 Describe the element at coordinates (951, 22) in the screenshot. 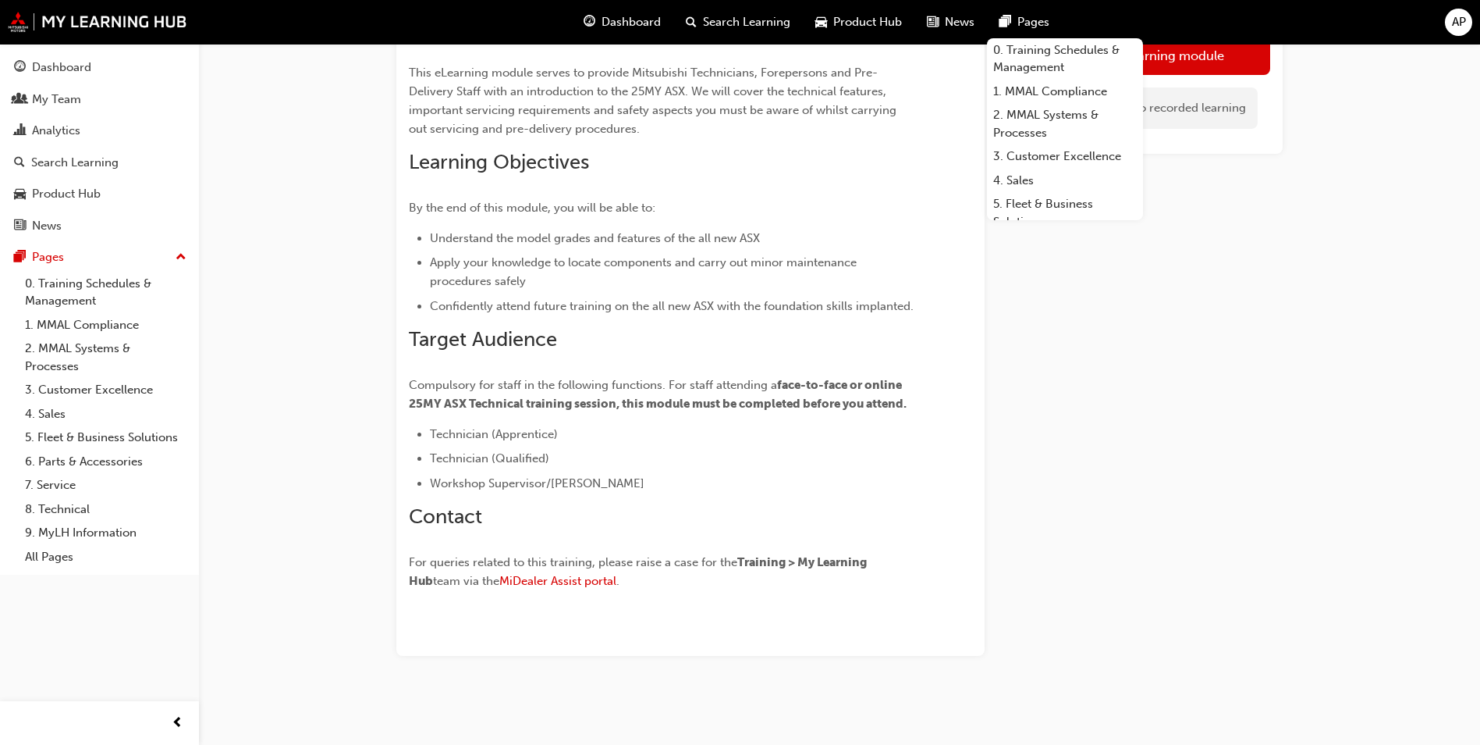

I see `a: news-iconNews` at that location.